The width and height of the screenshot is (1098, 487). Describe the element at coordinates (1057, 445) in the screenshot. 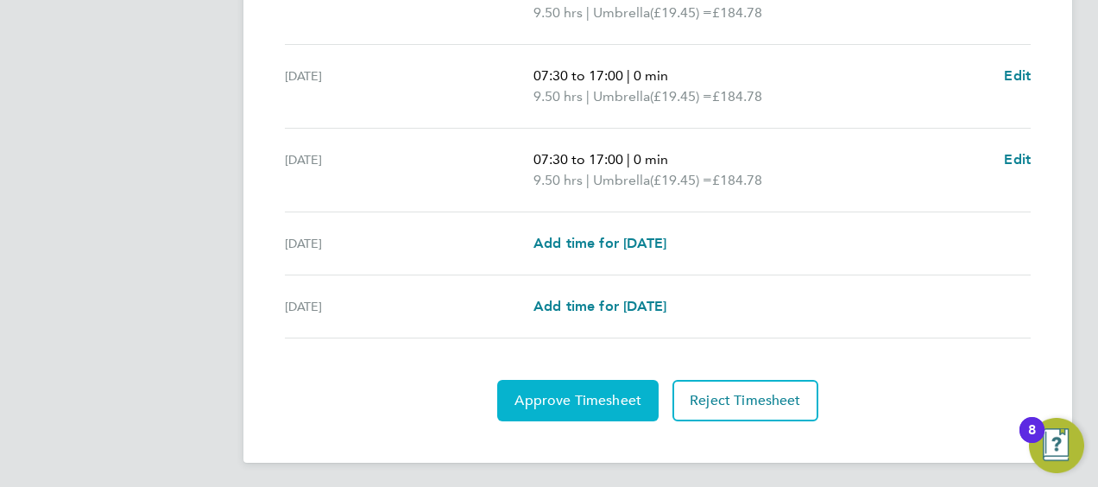

I see `button: Open Resource Center, 8 new notifications` at that location.